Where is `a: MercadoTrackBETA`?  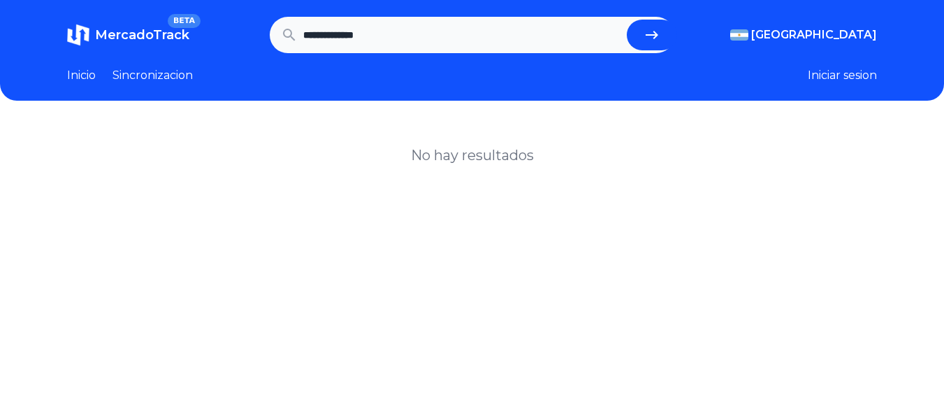 a: MercadoTrackBETA is located at coordinates (128, 35).